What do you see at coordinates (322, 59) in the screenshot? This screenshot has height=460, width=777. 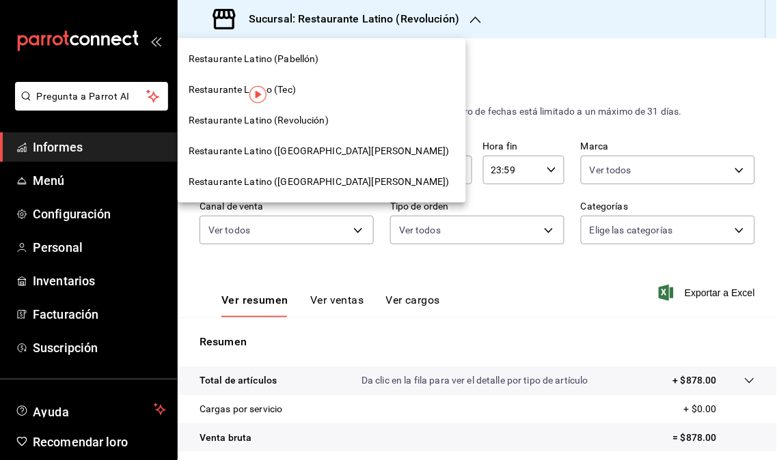 I see `div: Restaurante Latino (Pabellón)` at bounding box center [322, 59].